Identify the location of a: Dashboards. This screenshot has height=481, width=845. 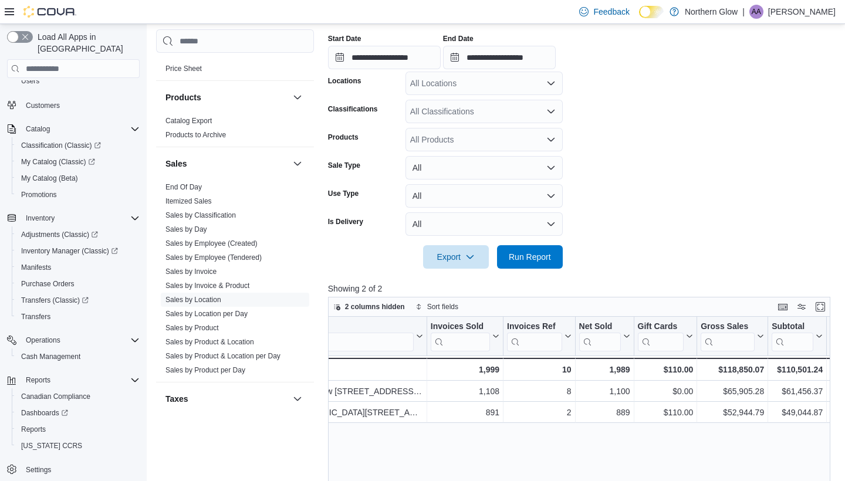
(45, 413).